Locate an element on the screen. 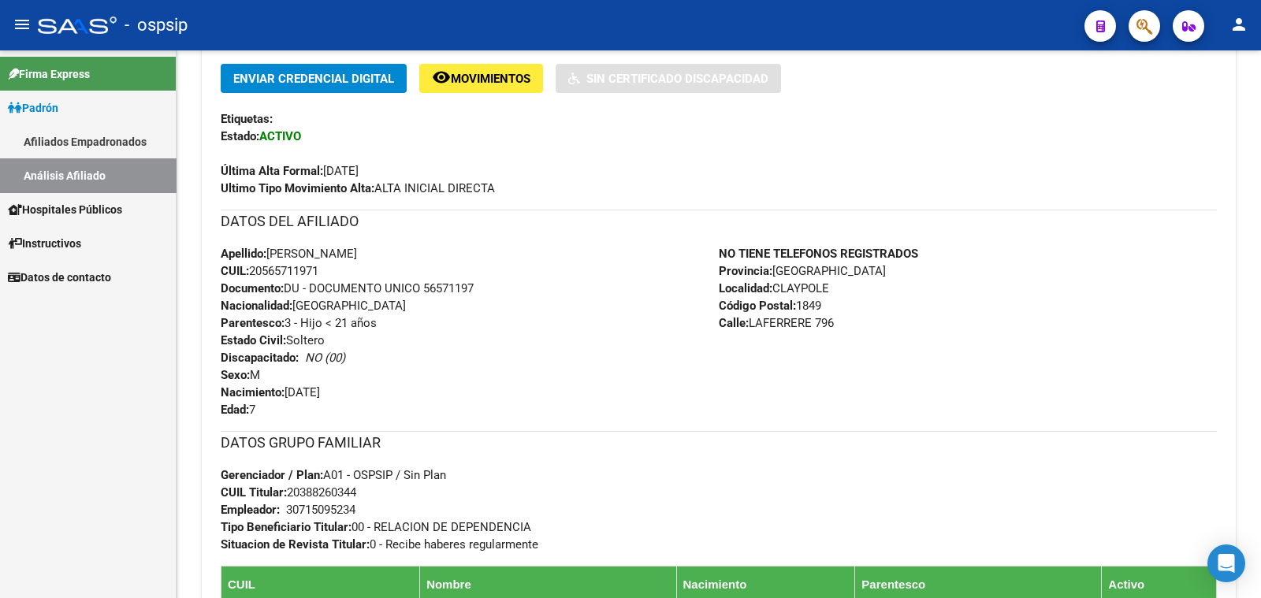 The image size is (1261, 598). span: DU - DOCUMENTO UNICO 56571197 is located at coordinates (347, 288).